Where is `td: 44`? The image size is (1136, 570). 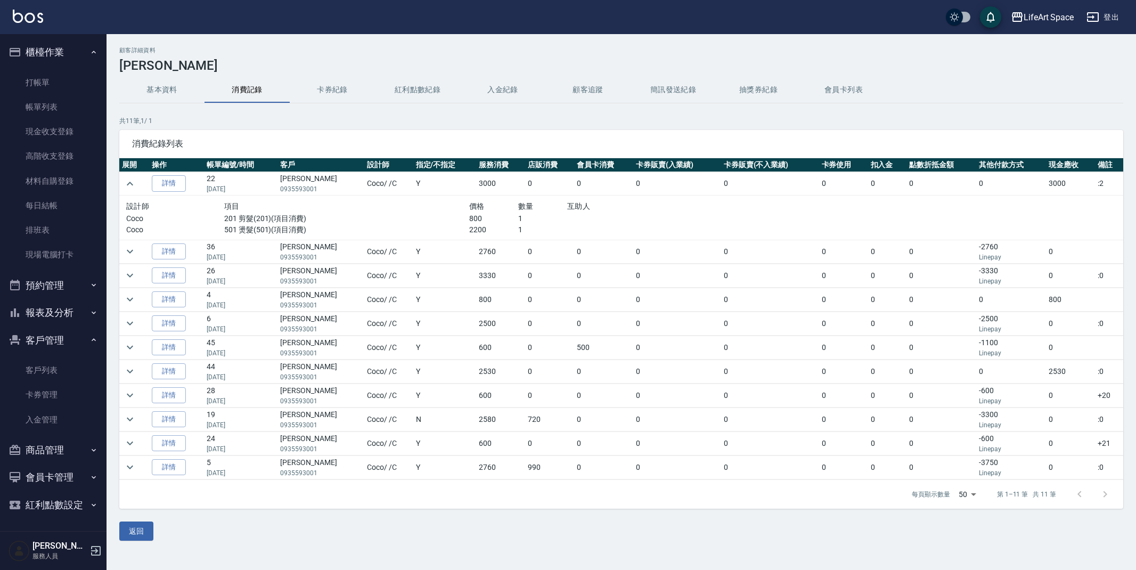 td: 44 is located at coordinates (241, 371).